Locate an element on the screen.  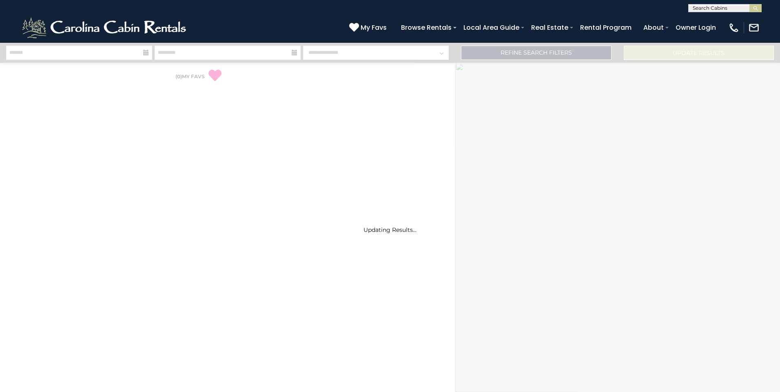
a: Real Estate is located at coordinates (549, 27).